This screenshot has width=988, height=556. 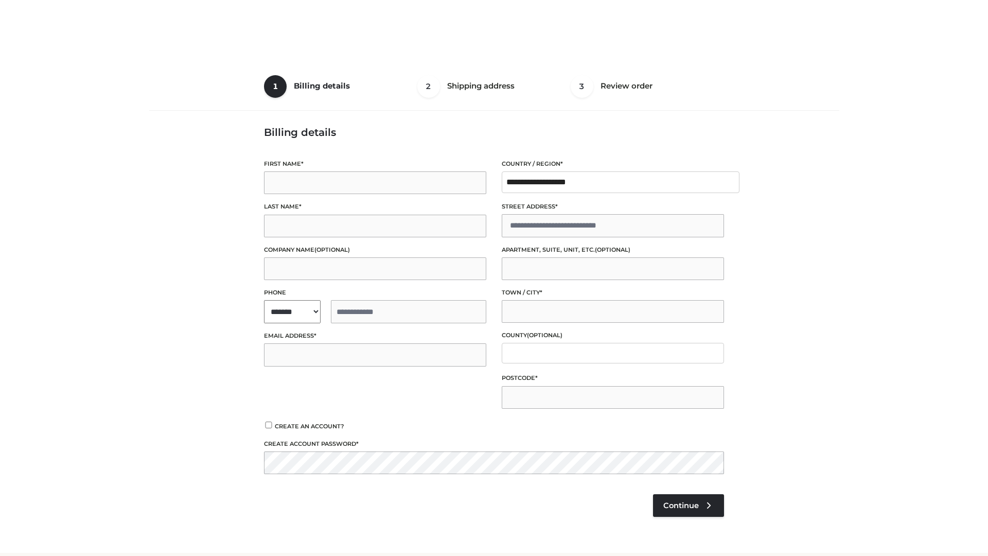 What do you see at coordinates (375, 336) in the screenshot?
I see `label: Email address` at bounding box center [375, 336].